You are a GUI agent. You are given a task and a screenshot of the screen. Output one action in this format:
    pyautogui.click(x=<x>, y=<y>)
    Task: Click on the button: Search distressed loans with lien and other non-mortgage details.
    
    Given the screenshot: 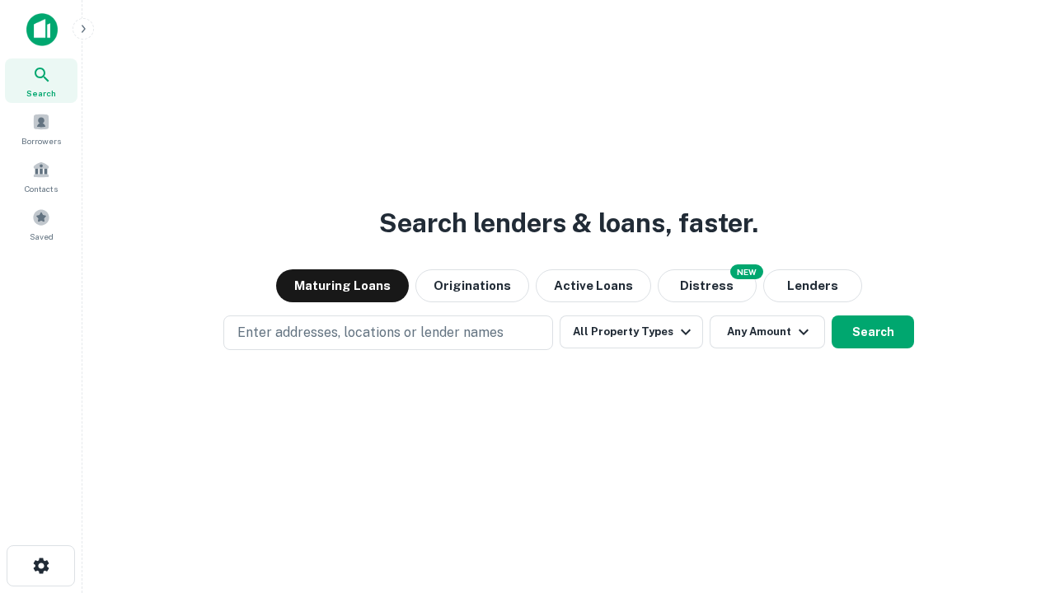 What is the action you would take?
    pyautogui.click(x=707, y=286)
    